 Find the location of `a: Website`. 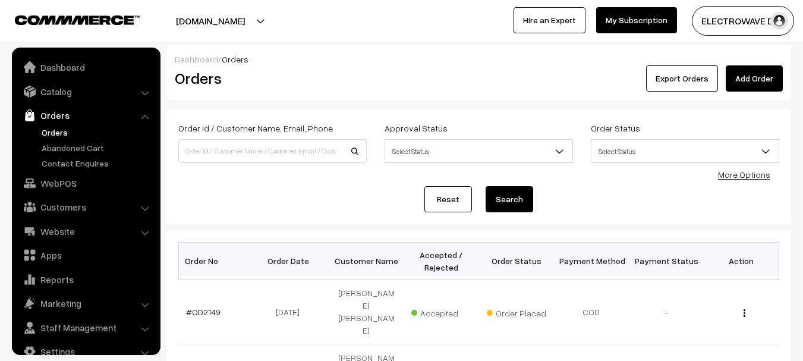

a: Website is located at coordinates (86, 231).